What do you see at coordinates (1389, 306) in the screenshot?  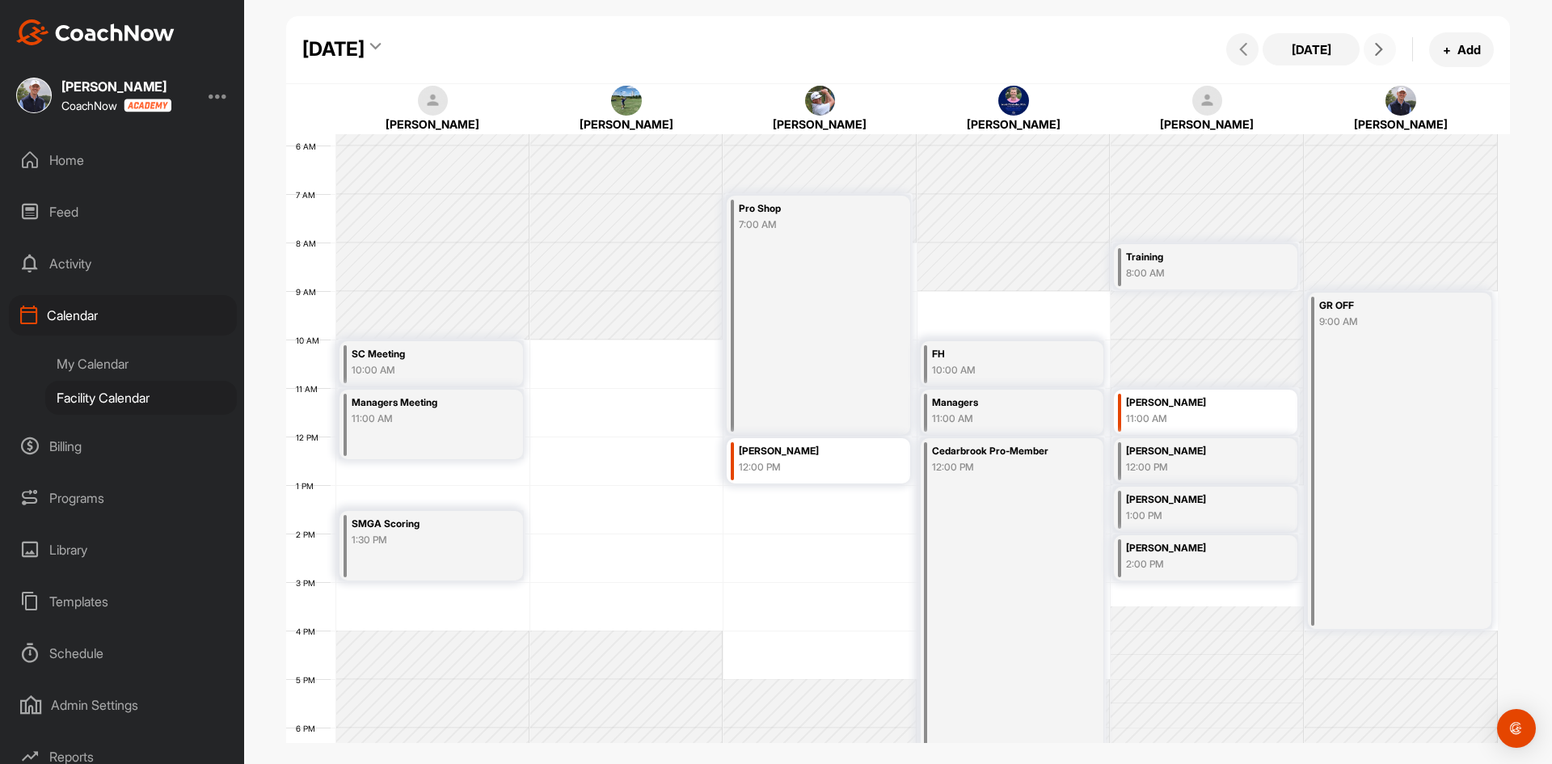 I see `div: GR OFF` at bounding box center [1389, 306].